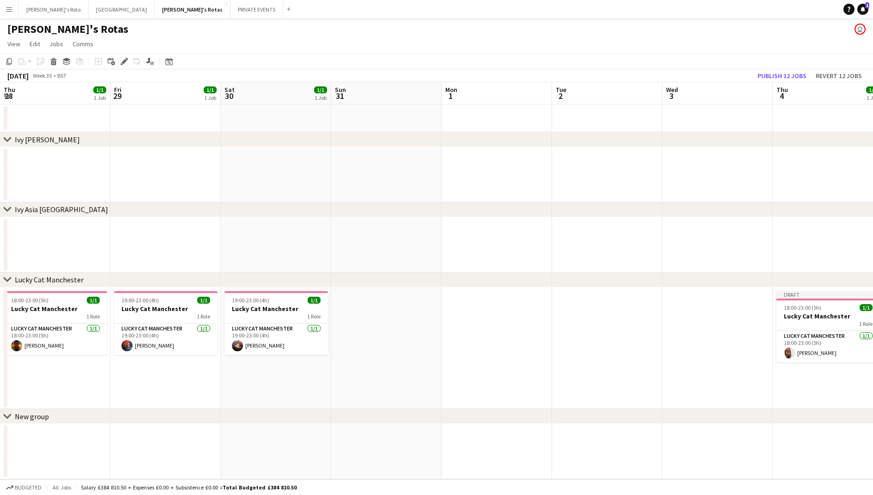  I want to click on span: Edit, so click(35, 44).